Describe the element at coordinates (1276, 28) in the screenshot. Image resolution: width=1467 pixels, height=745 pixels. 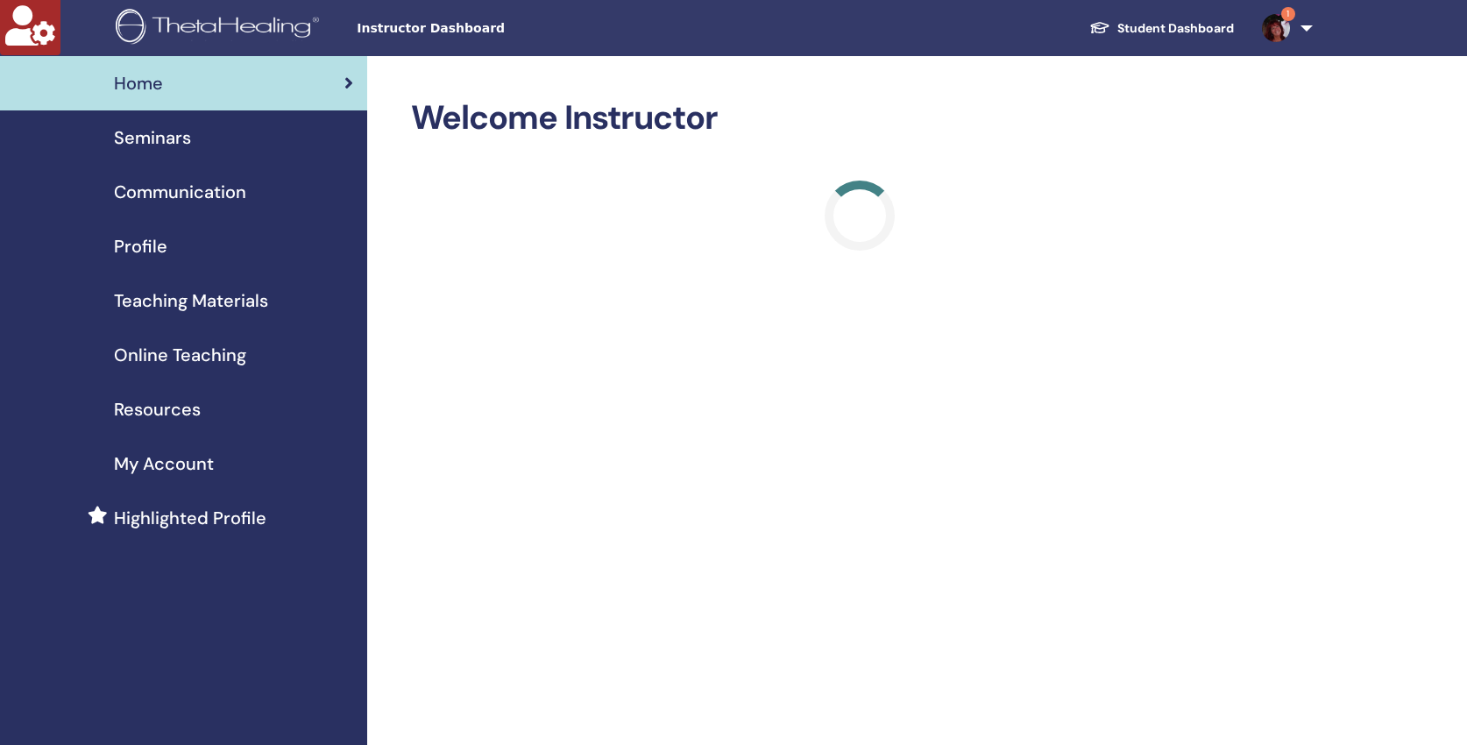
I see `img: default.jpg` at that location.